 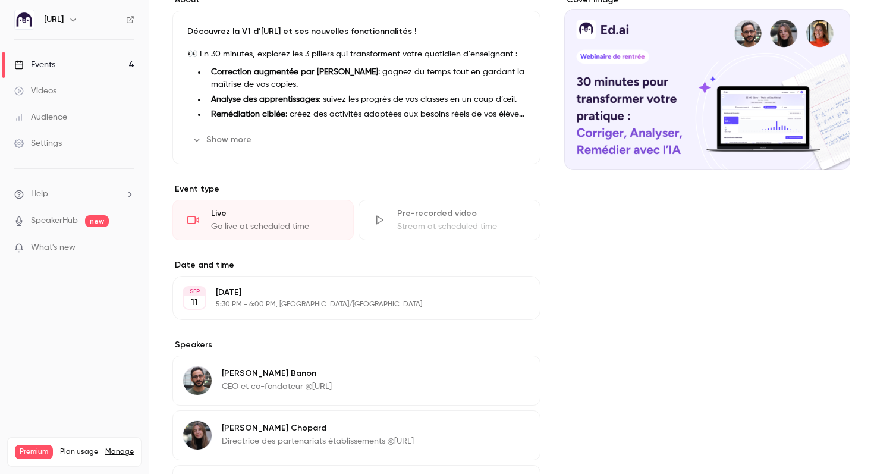 I want to click on img: Alison Chopard, so click(x=197, y=435).